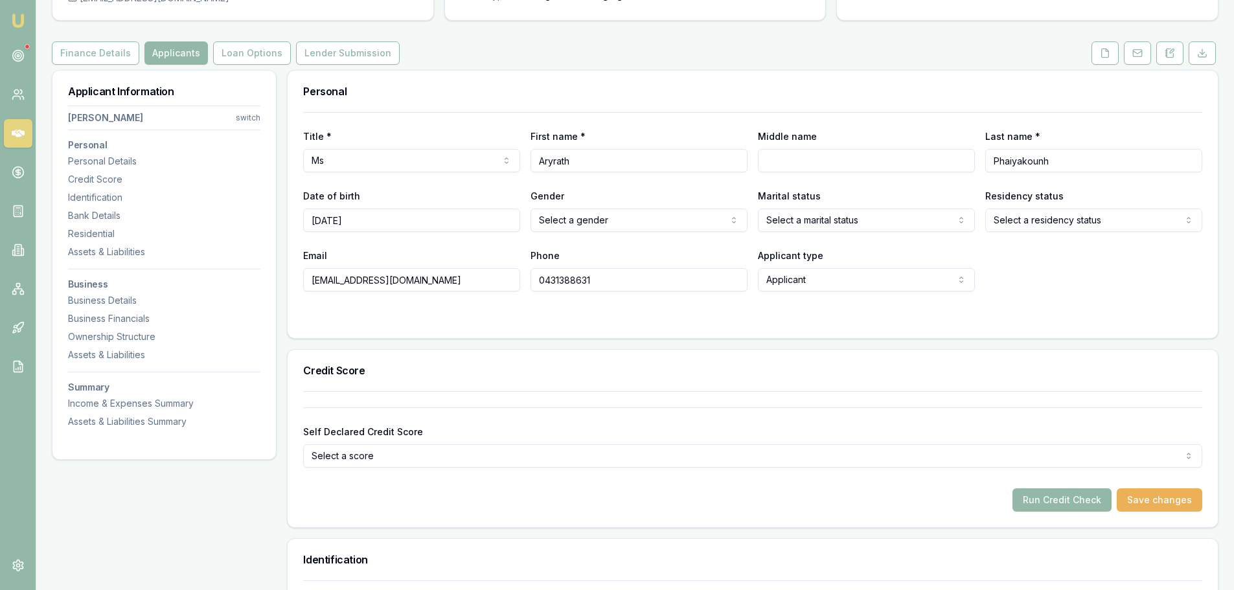 The image size is (1234, 590). What do you see at coordinates (248, 118) in the screenshot?
I see `div: switch` at bounding box center [248, 118].